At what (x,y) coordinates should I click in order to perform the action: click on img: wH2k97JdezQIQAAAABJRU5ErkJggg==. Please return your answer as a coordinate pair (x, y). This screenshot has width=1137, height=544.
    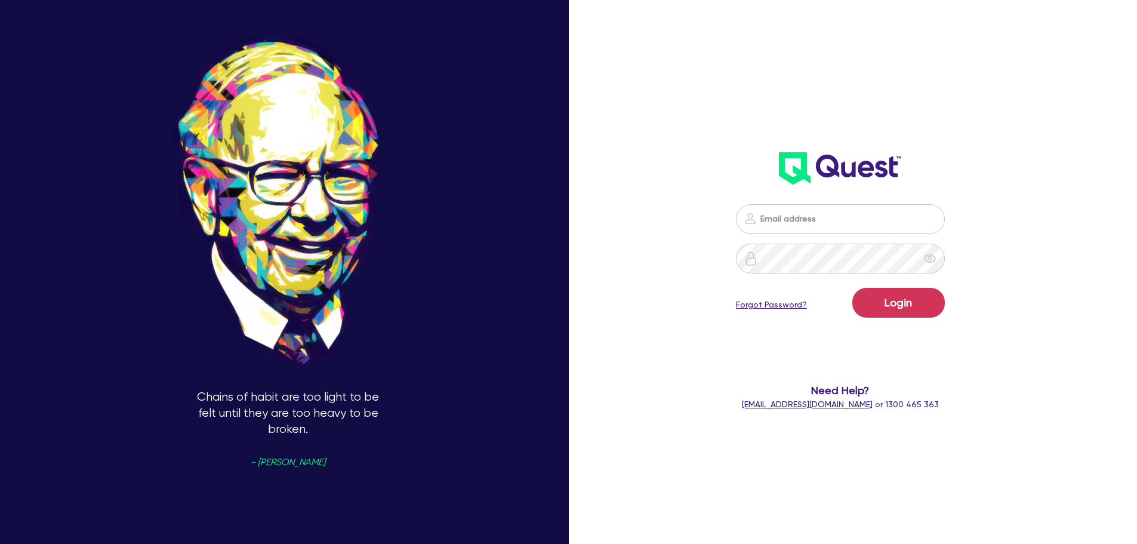
    Looking at the image, I should click on (839, 168).